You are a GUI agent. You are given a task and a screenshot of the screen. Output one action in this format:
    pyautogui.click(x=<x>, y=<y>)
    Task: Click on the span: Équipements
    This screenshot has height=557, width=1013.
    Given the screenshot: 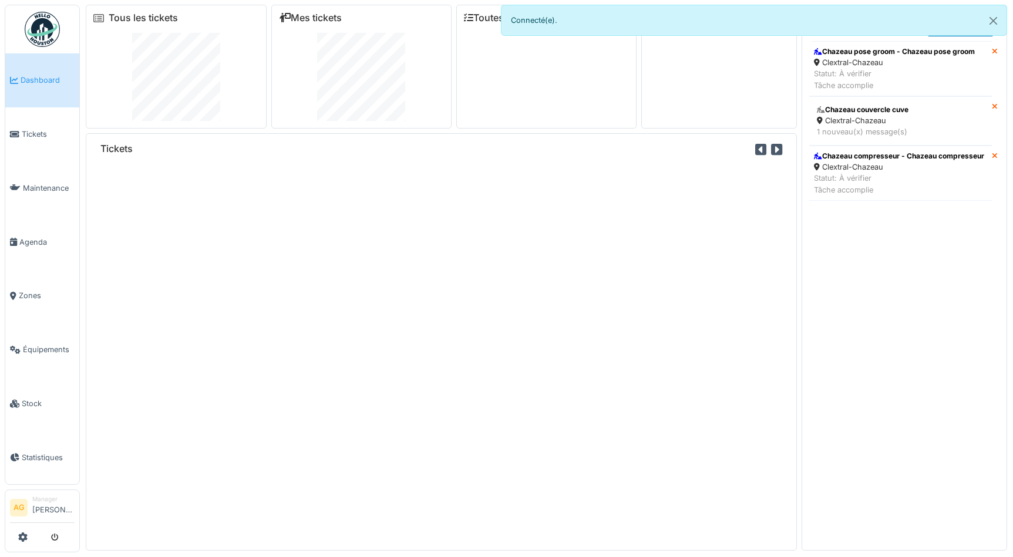 What is the action you would take?
    pyautogui.click(x=49, y=349)
    